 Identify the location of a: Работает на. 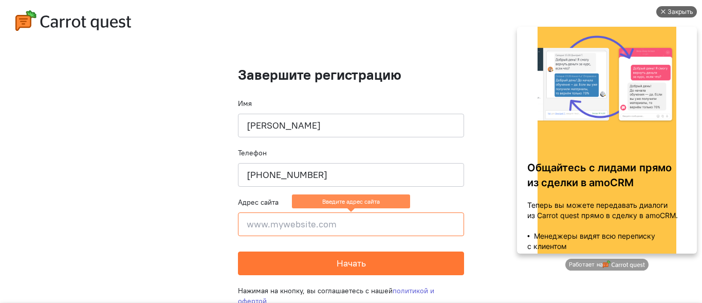
(95, 264).